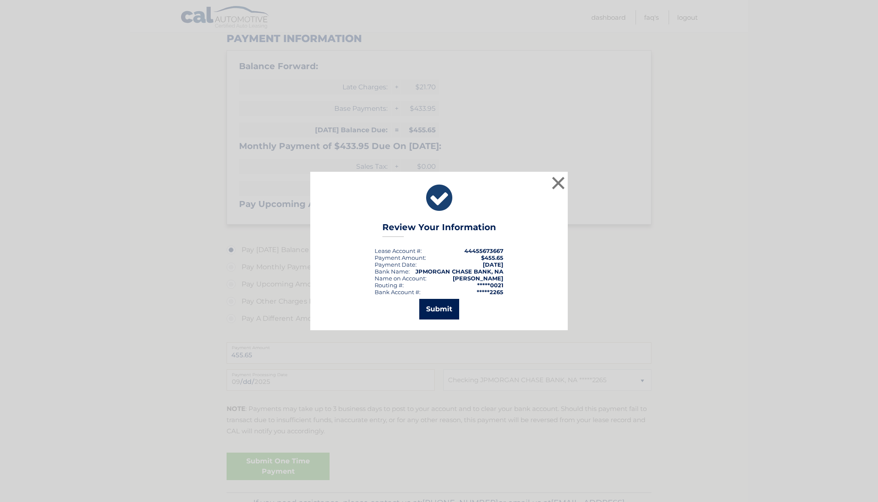 Image resolution: width=878 pixels, height=502 pixels. Describe the element at coordinates (395, 264) in the screenshot. I see `span: Payment Date` at that location.